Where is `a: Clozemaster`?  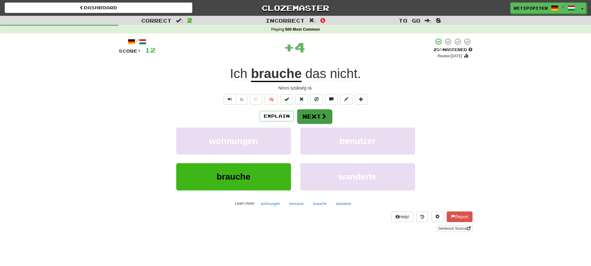 a: Clozemaster is located at coordinates (295, 8).